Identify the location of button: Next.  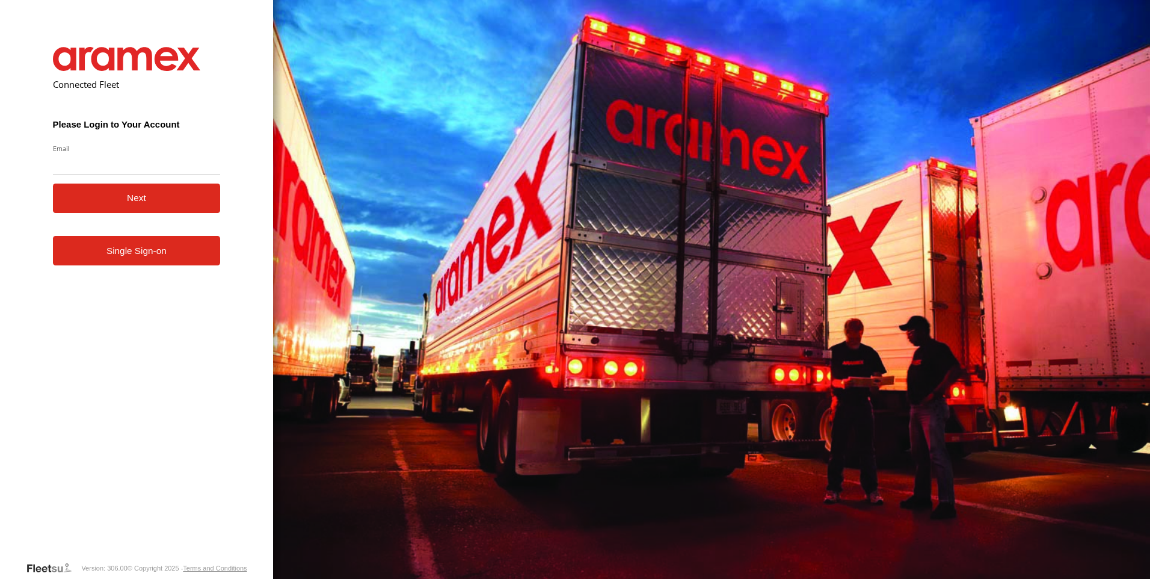
(137, 198).